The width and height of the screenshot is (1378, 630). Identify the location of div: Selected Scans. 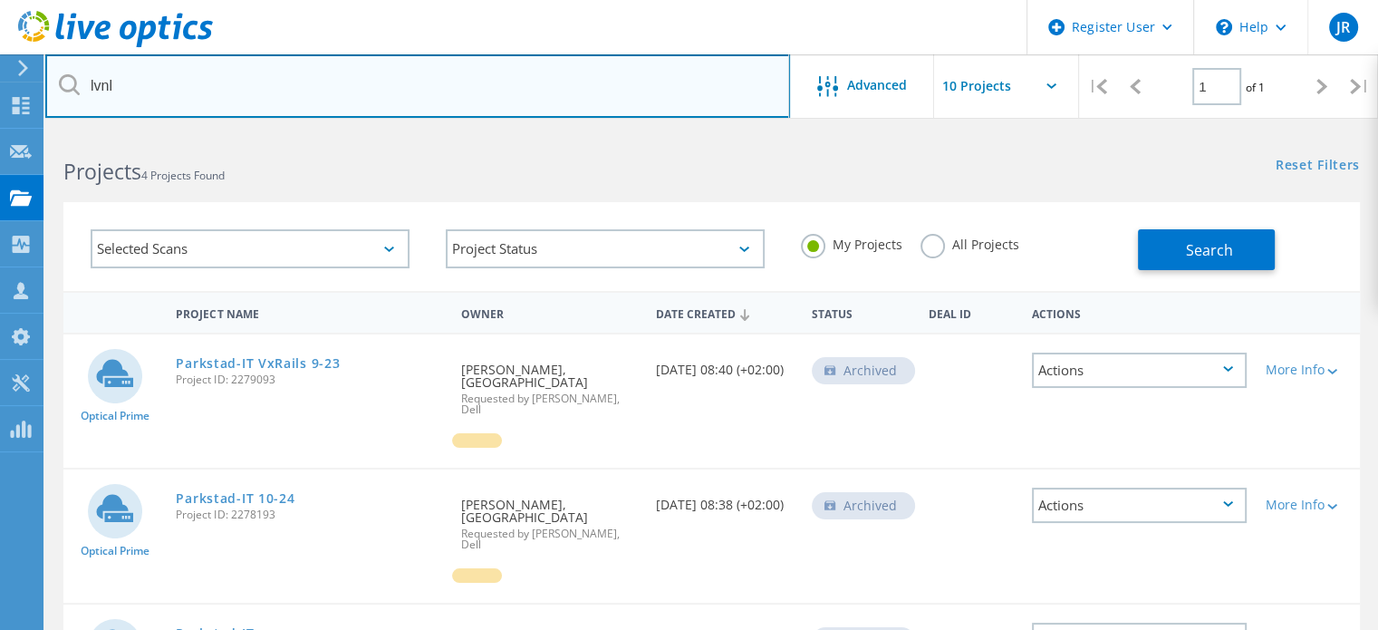
(250, 248).